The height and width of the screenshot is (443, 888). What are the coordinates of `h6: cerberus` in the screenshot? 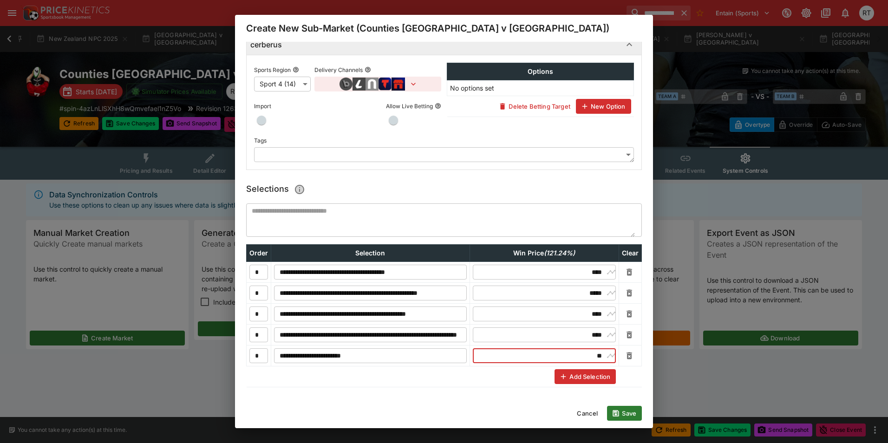 It's located at (266, 45).